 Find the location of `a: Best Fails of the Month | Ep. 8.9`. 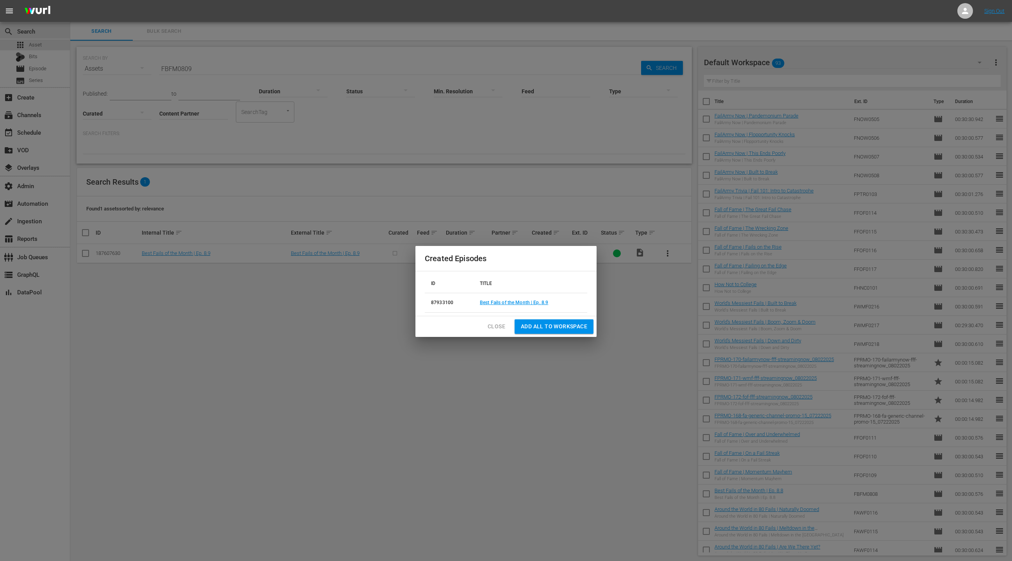

a: Best Fails of the Month | Ep. 8.9 is located at coordinates (514, 303).